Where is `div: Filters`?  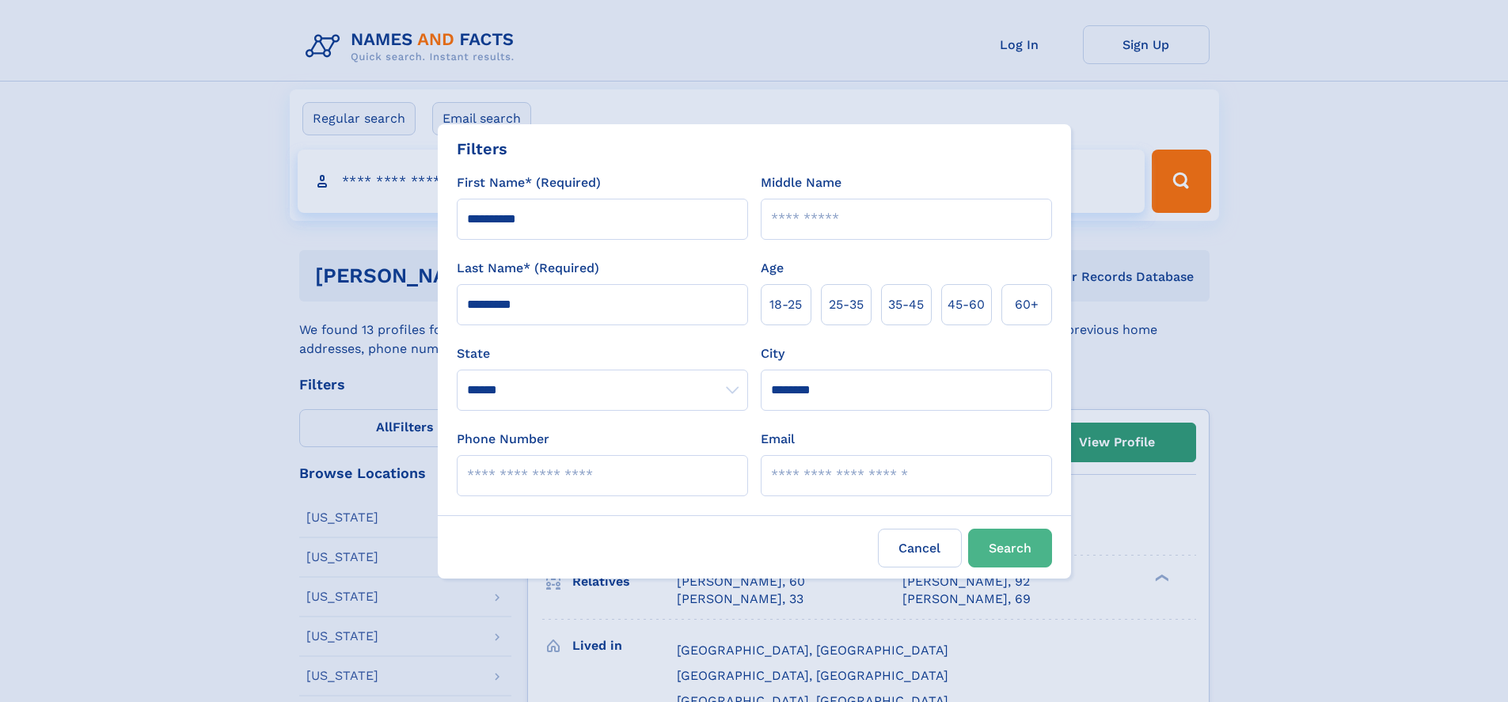 div: Filters is located at coordinates (482, 149).